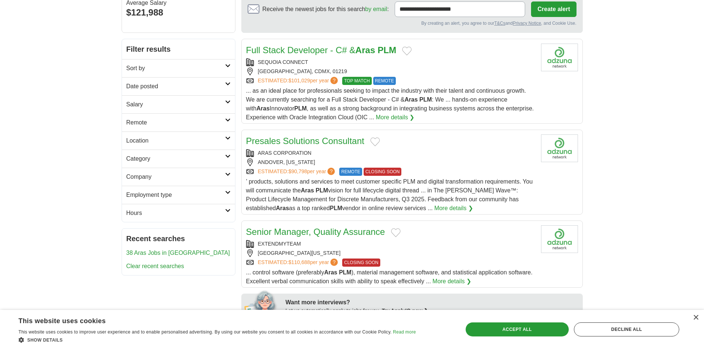  I want to click on a: ESTIMATED:$110,688per year?, so click(299, 263).